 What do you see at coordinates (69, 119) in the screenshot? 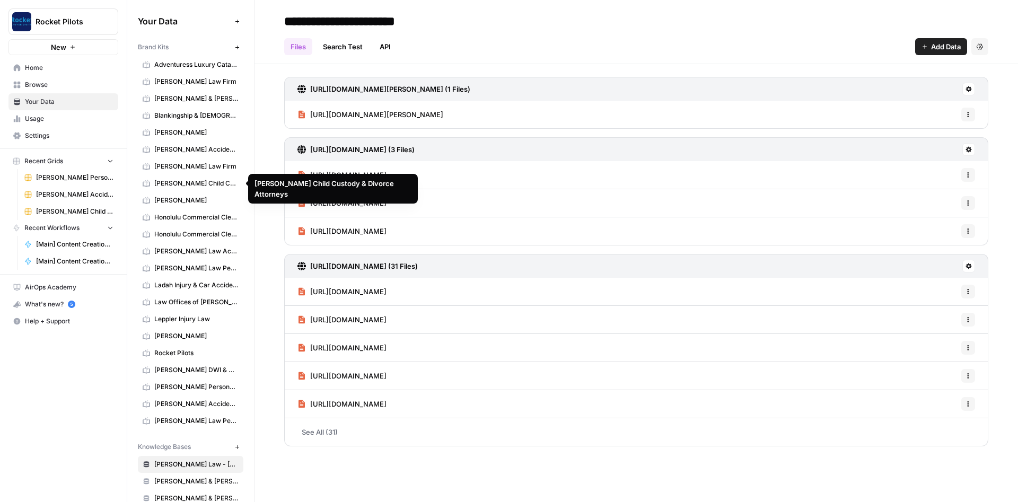
I see `span: Usage` at bounding box center [69, 119].